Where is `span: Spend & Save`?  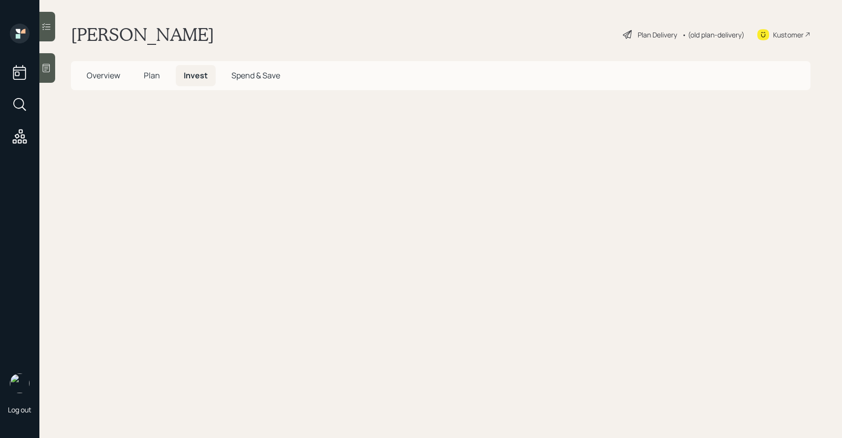 span: Spend & Save is located at coordinates (255, 75).